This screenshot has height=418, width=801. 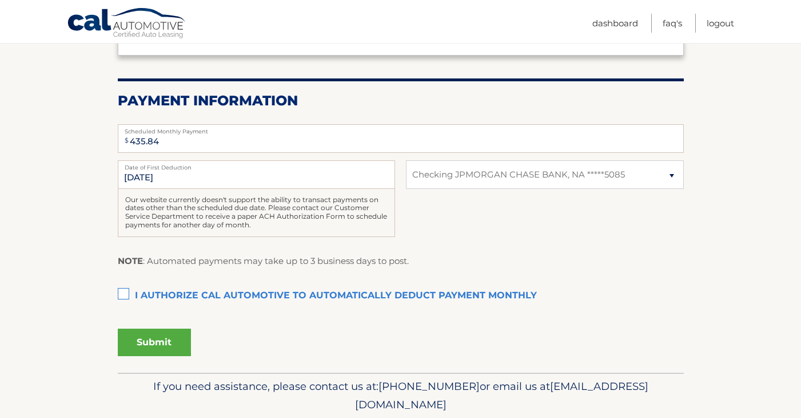 What do you see at coordinates (256, 213) in the screenshot?
I see `div: Our website currently doesn't support the ability to transact payments on dates other than the sc...` at bounding box center [256, 213].